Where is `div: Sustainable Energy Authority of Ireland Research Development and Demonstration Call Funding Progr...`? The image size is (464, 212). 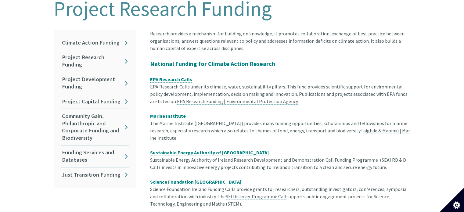
div: Sustainable Energy Authority of Ireland Research Development and Demonstration Call Funding Progr... is located at coordinates (280, 164).